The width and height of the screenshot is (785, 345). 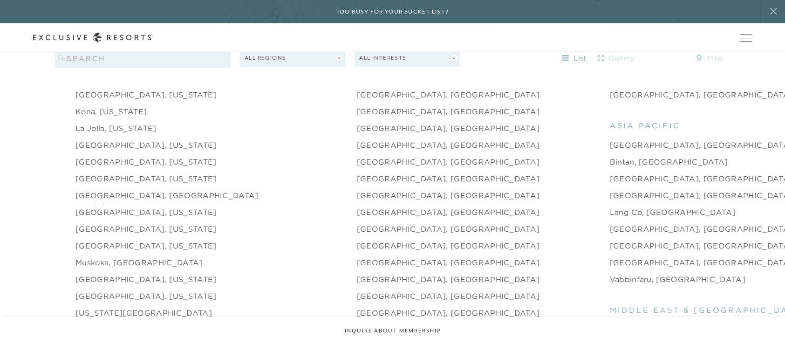 What do you see at coordinates (616, 58) in the screenshot?
I see `button: gallery` at bounding box center [616, 58].